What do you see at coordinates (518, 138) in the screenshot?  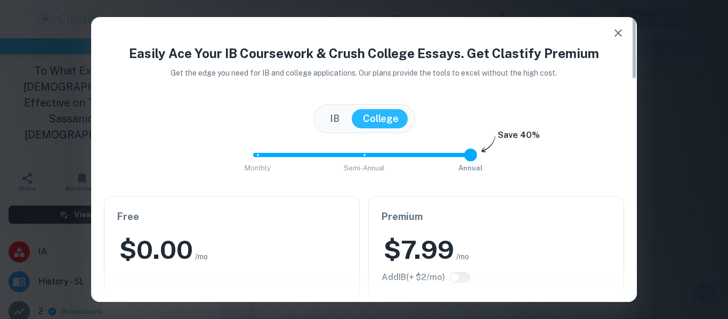 I see `h6: Save 40%` at bounding box center [518, 138].